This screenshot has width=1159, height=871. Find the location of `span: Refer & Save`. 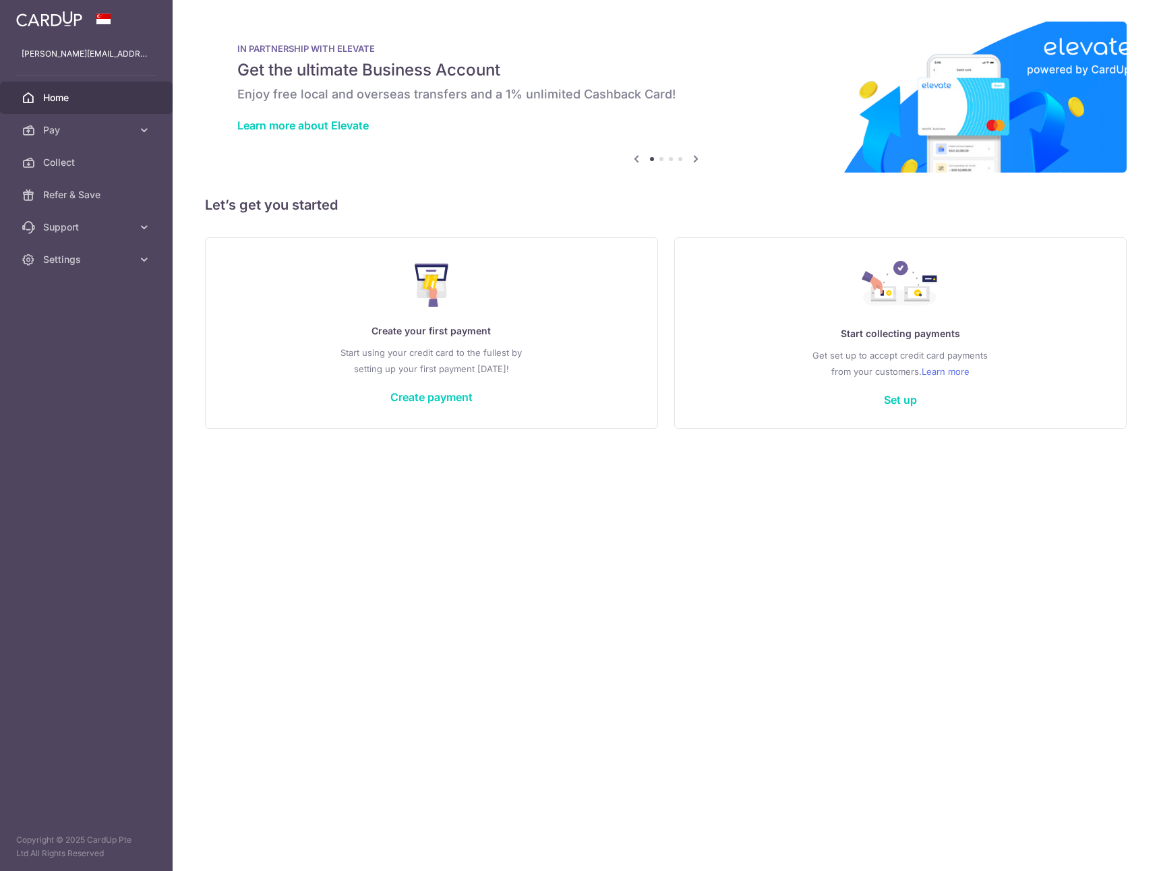

span: Refer & Save is located at coordinates (88, 195).